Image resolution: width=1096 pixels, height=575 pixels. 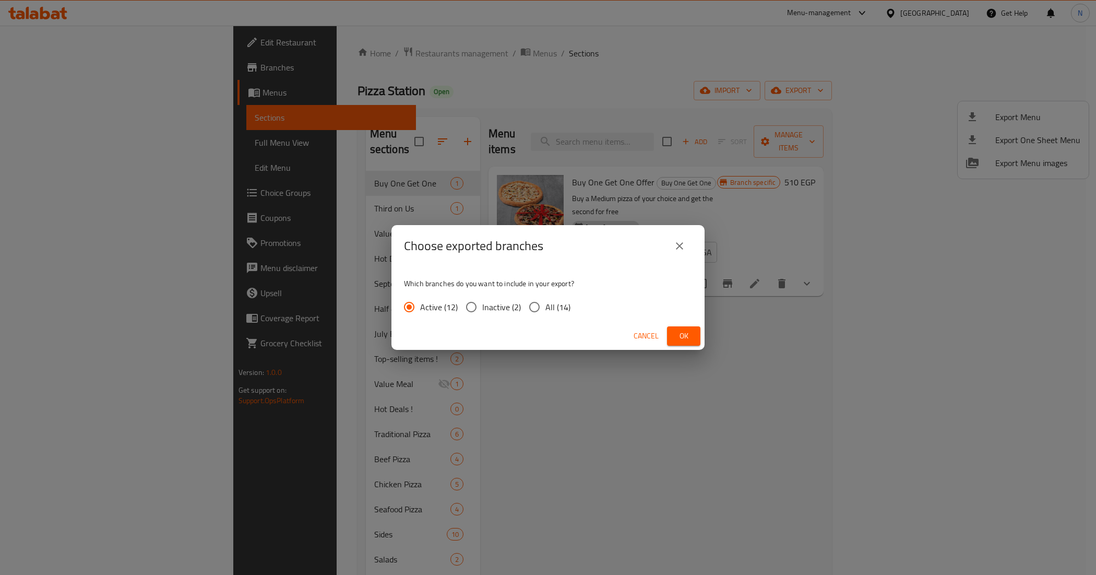 I want to click on span: All (14), so click(x=558, y=307).